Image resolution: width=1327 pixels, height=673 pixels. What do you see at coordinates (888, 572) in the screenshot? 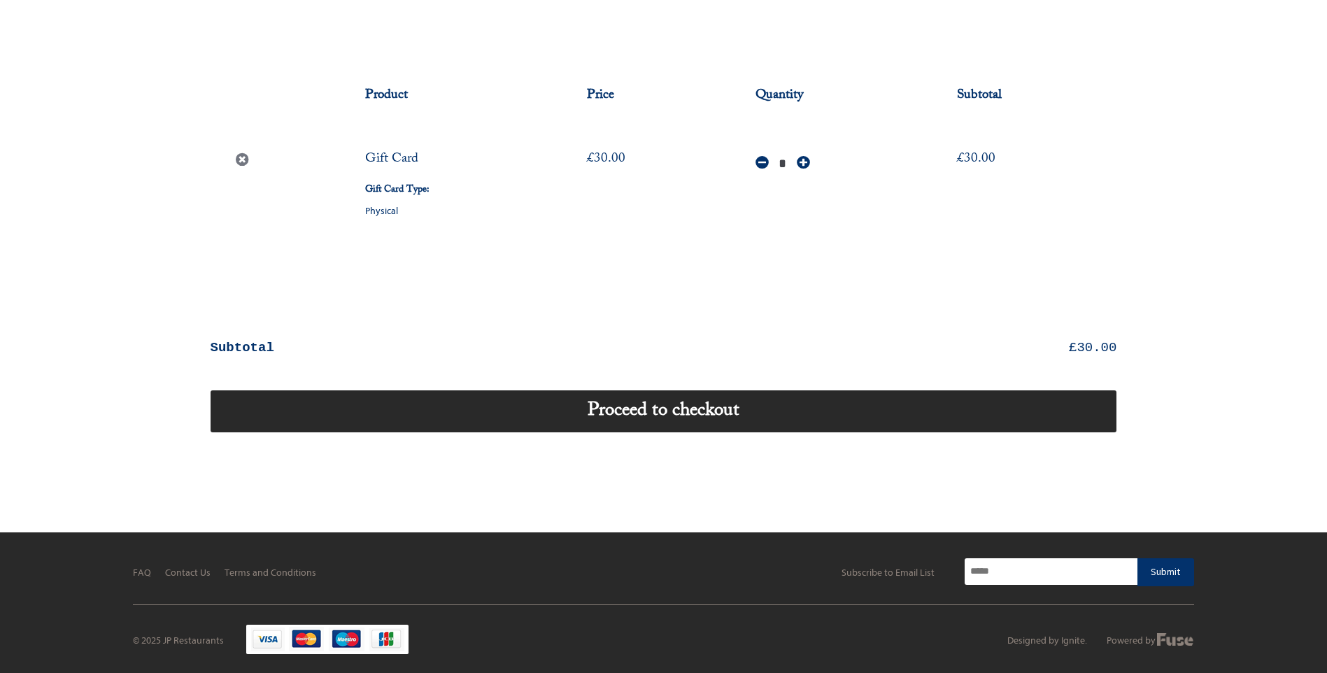
I see `div: Subscribe to Email List` at bounding box center [888, 572].